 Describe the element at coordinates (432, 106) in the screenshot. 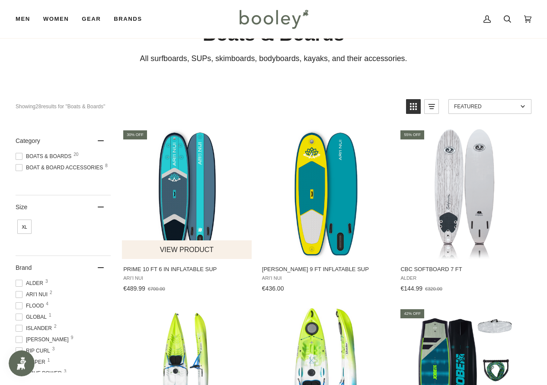

I see `a: View list mode` at that location.